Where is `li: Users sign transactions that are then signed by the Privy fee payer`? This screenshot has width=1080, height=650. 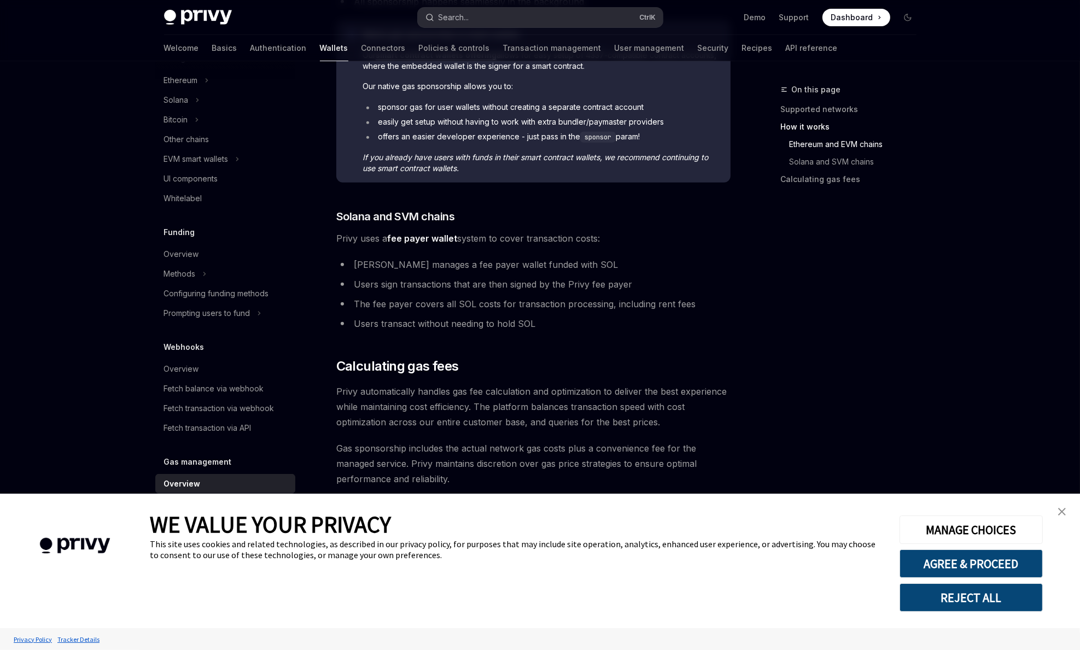 li: Users sign transactions that are then signed by the Privy fee payer is located at coordinates (533, 284).